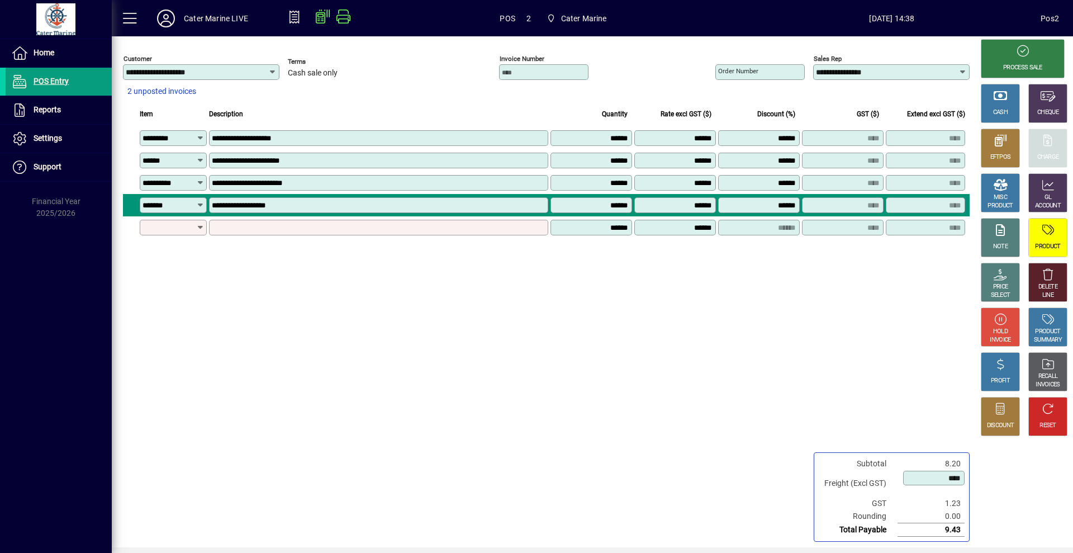 The height and width of the screenshot is (553, 1073). Describe the element at coordinates (858, 463) in the screenshot. I see `td: Subtotal` at that location.